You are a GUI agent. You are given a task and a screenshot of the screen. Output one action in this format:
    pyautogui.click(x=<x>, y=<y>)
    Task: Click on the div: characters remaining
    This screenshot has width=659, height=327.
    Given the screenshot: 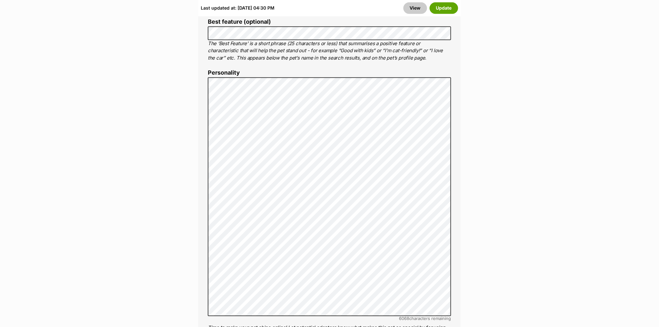 What is the action you would take?
    pyautogui.click(x=330, y=318)
    